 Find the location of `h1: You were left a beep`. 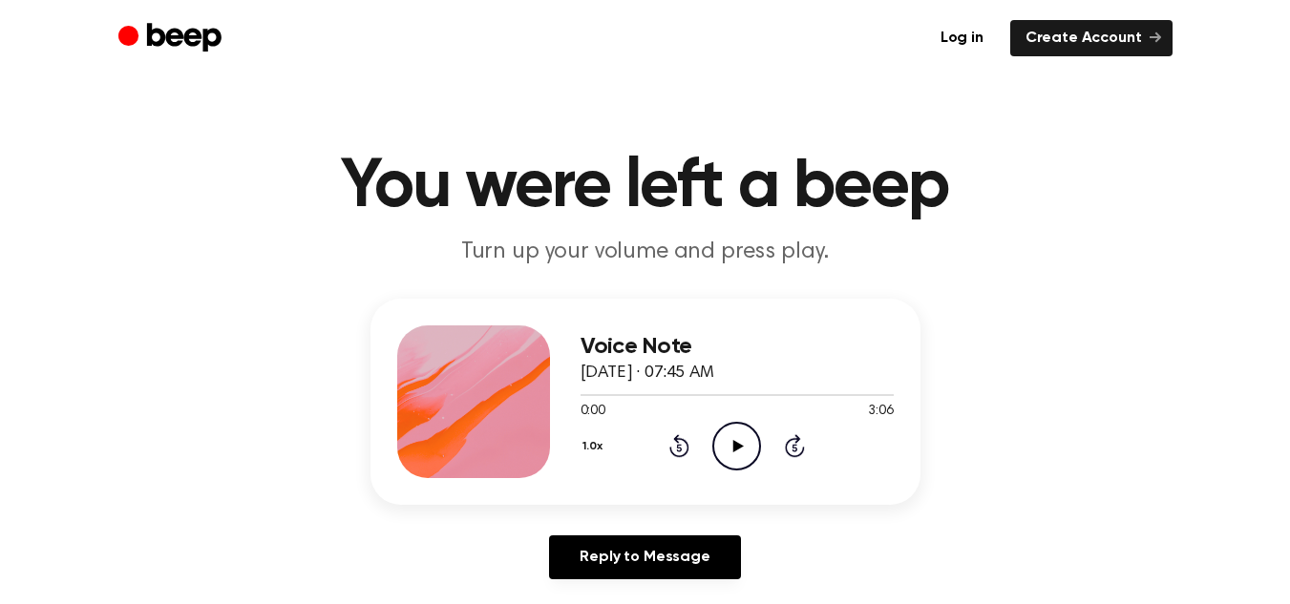

h1: You were left a beep is located at coordinates (645, 187).